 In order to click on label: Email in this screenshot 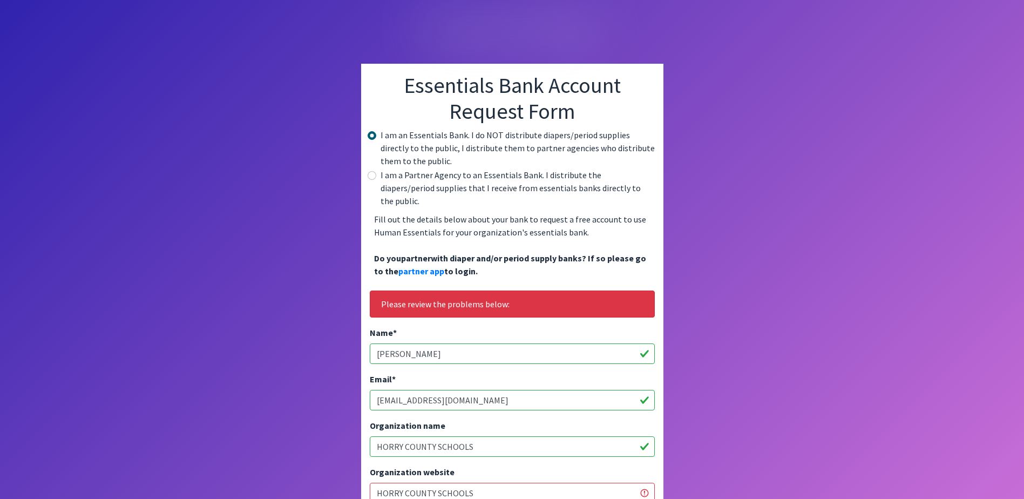, I will do `click(383, 379)`.